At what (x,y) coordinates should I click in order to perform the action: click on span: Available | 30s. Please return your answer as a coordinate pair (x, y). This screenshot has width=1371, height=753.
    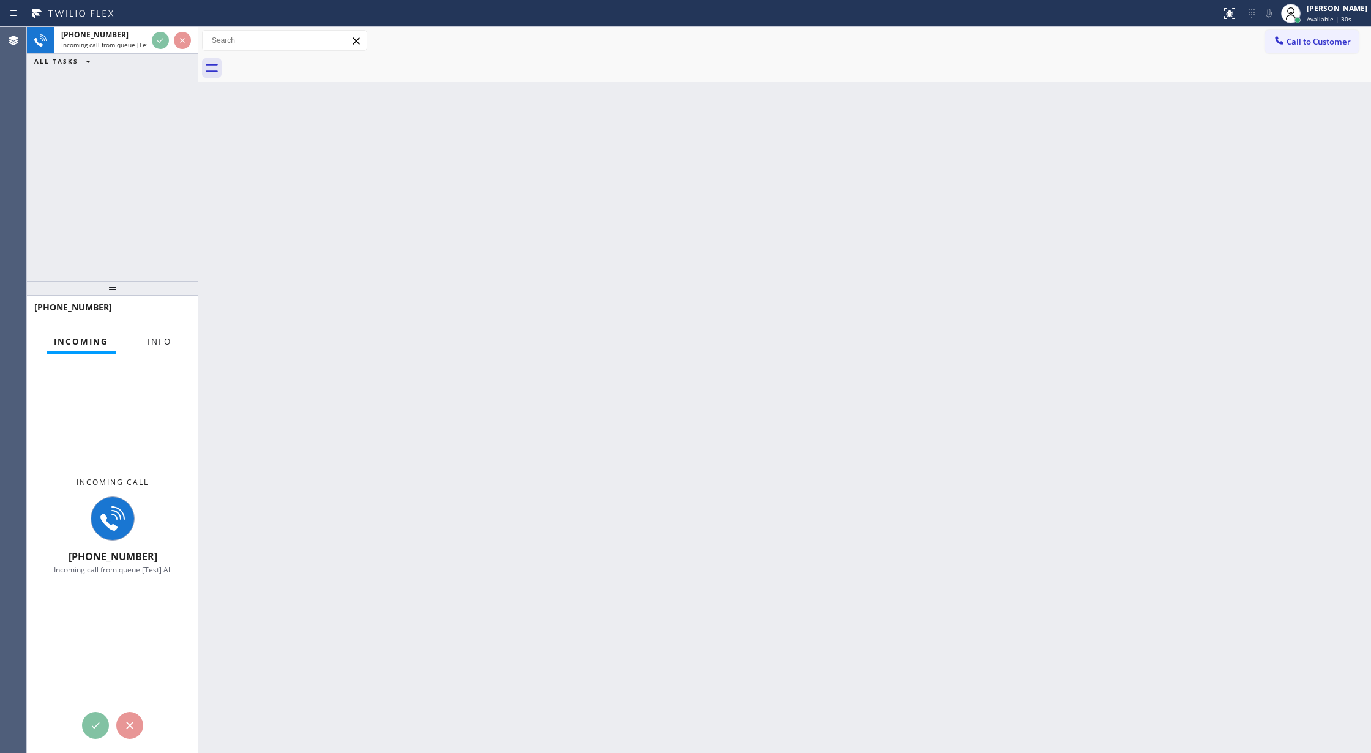
    Looking at the image, I should click on (1329, 19).